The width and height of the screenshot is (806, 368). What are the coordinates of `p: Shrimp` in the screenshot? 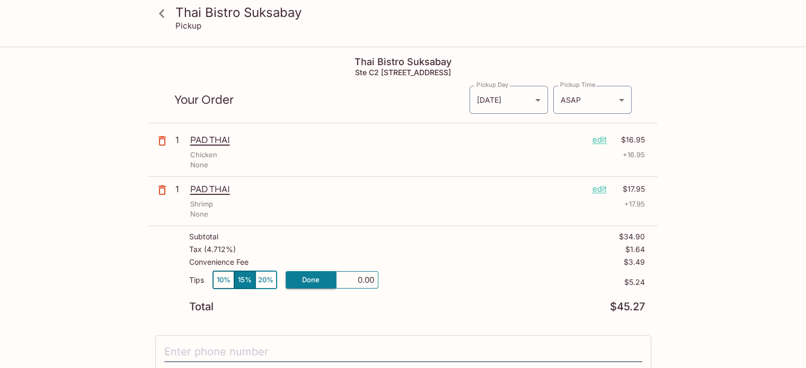 It's located at (201, 204).